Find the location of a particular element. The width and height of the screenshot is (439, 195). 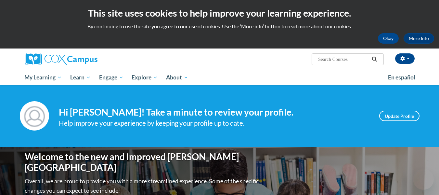

a: Explore is located at coordinates (145, 77).